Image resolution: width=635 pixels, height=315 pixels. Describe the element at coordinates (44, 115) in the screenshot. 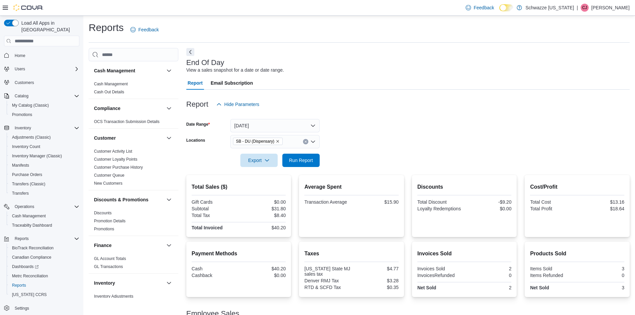

I see `button: Promotions` at that location.